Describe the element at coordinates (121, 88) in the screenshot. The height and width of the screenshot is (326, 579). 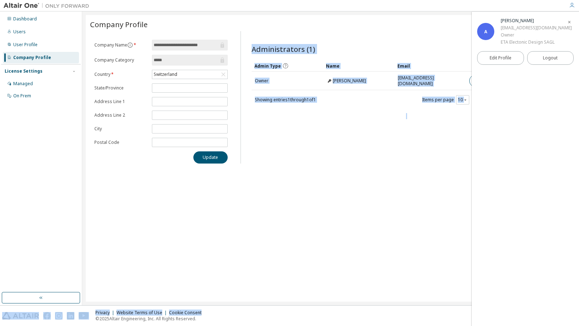
I see `label: State/Province` at that location.